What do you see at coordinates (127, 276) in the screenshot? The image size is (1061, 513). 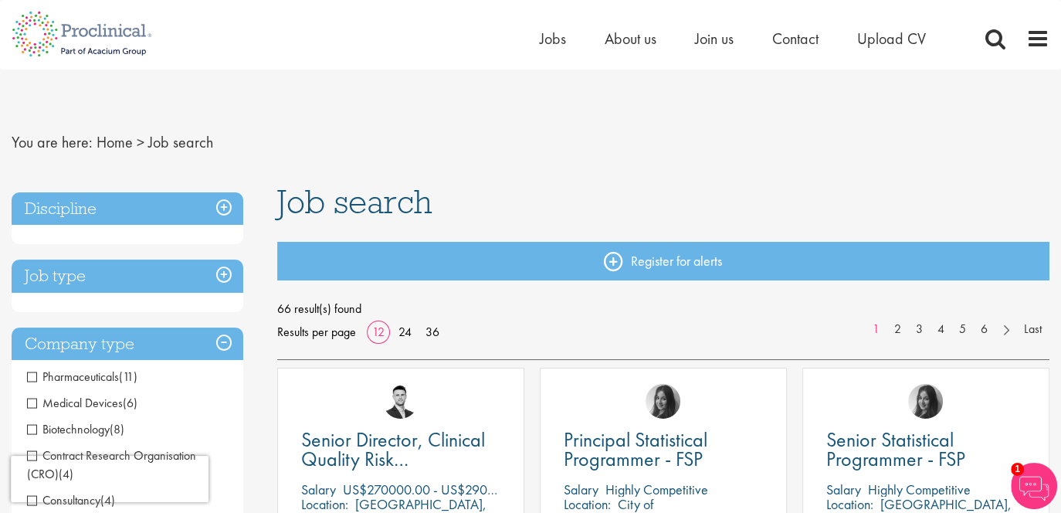 I see `div: Job type` at bounding box center [127, 276].